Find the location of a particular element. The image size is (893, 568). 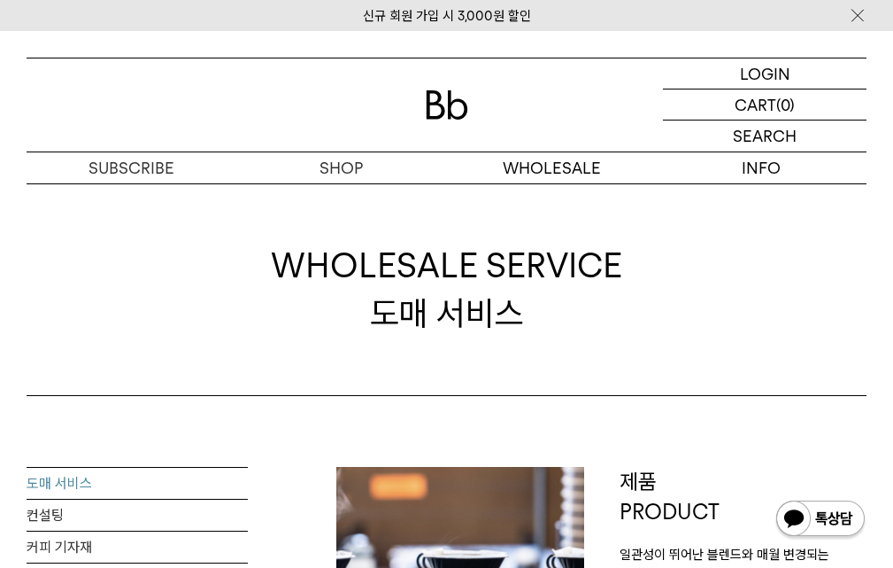

a: LOGIN is located at coordinates (765, 73).